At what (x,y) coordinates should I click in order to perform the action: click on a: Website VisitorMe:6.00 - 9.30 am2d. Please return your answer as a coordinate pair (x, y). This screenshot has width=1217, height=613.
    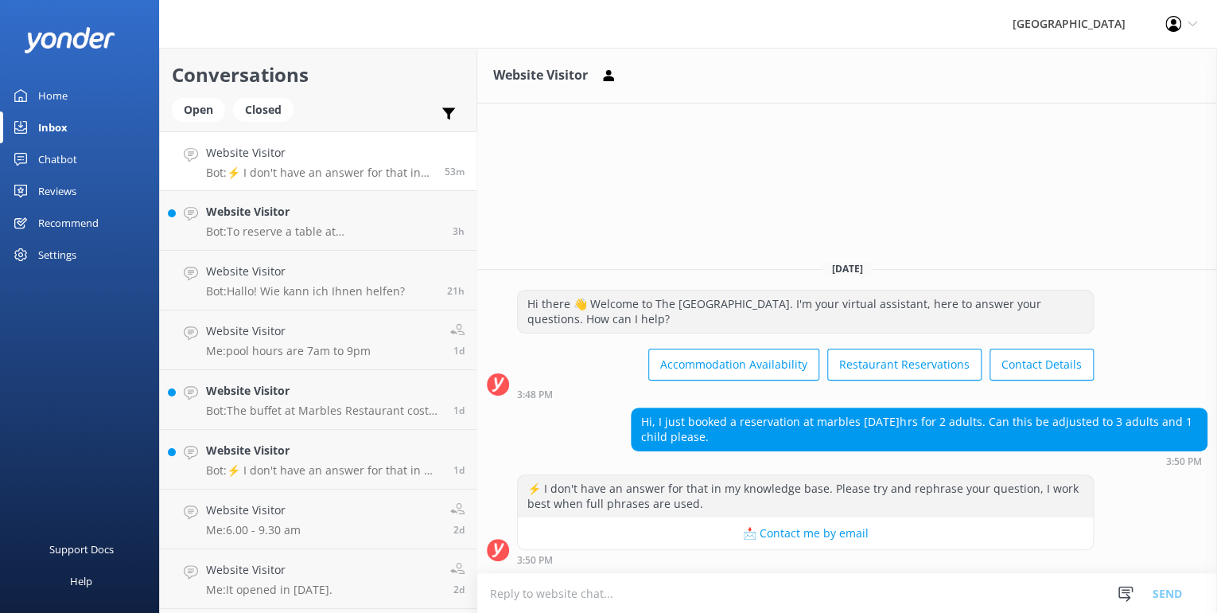
    Looking at the image, I should click on (318, 519).